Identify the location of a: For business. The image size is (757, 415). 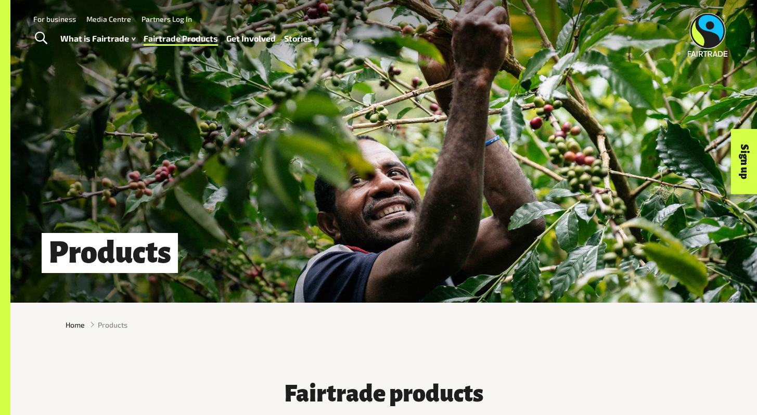
(55, 19).